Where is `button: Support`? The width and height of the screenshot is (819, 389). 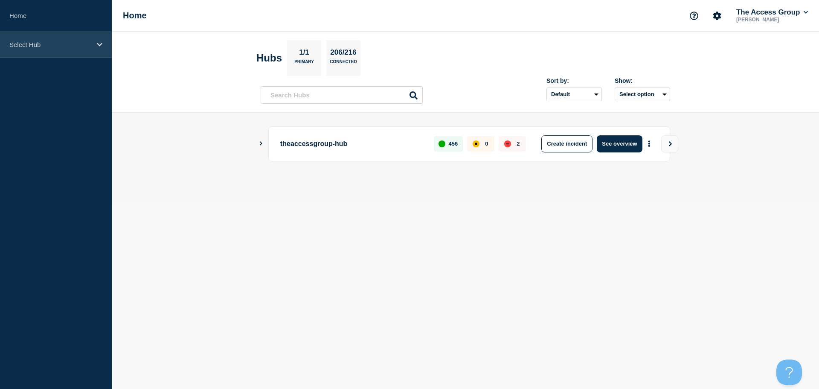
button: Support is located at coordinates (694, 16).